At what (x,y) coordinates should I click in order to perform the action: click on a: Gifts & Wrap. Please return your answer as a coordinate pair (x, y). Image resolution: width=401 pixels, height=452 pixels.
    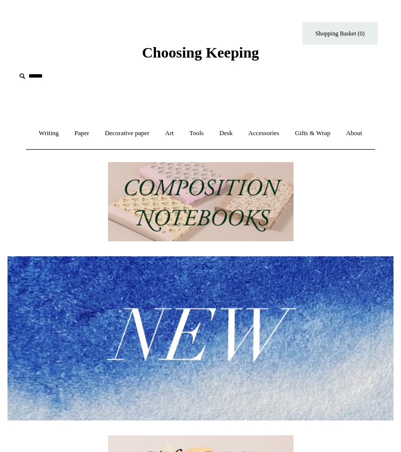
    Looking at the image, I should click on (313, 133).